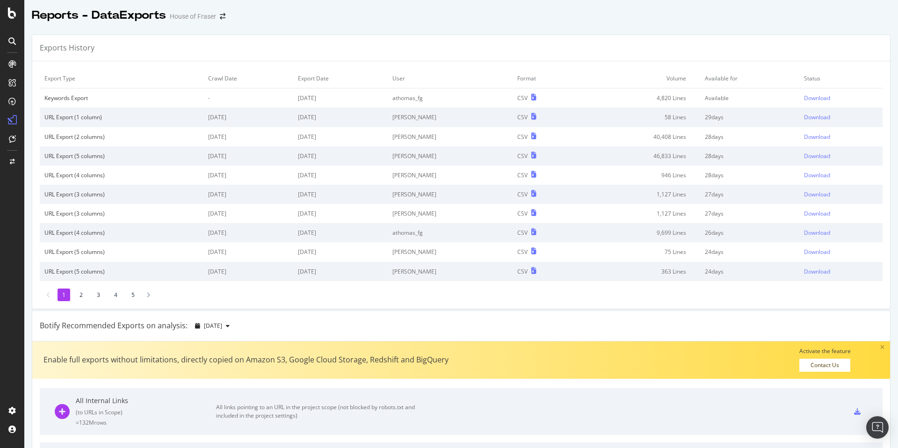 The image size is (898, 448). Describe the element at coordinates (450, 79) in the screenshot. I see `td: User` at that location.